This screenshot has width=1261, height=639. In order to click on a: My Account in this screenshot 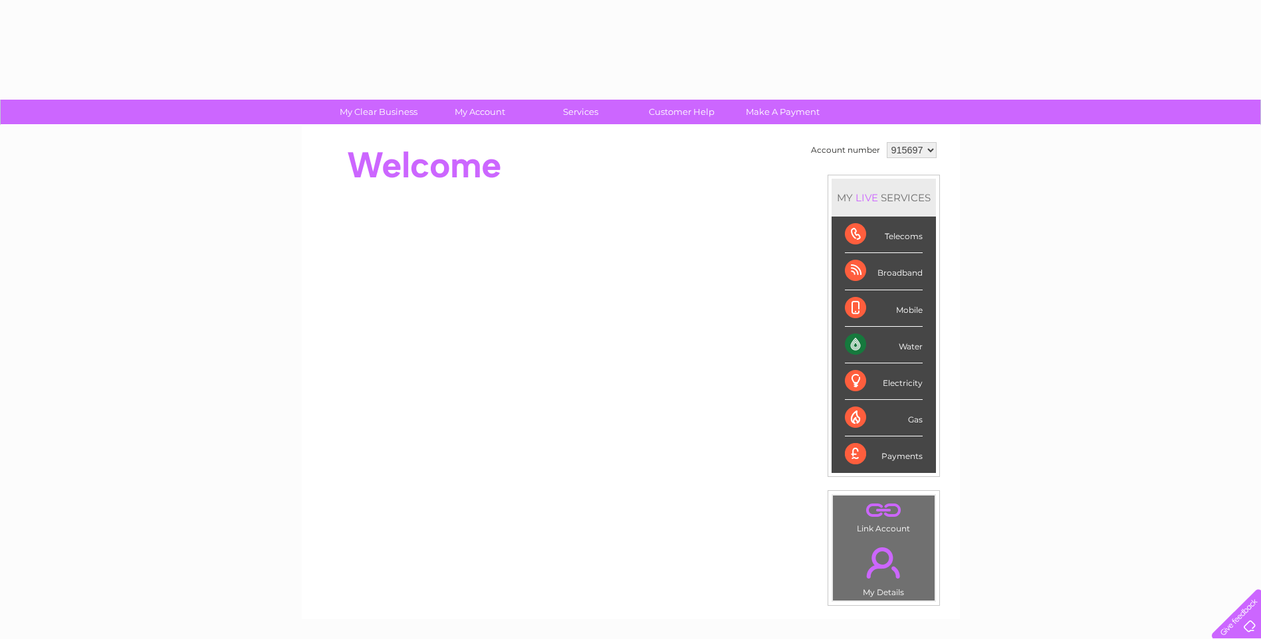, I will do `click(479, 112)`.